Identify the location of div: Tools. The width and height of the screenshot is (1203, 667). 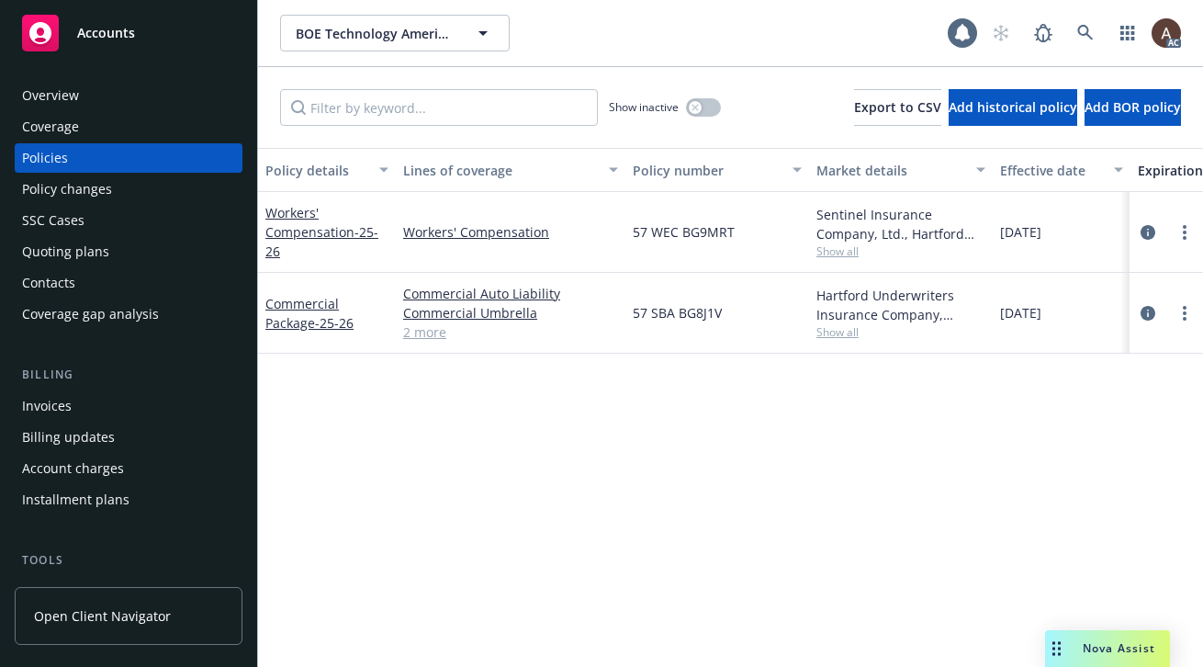
(129, 560).